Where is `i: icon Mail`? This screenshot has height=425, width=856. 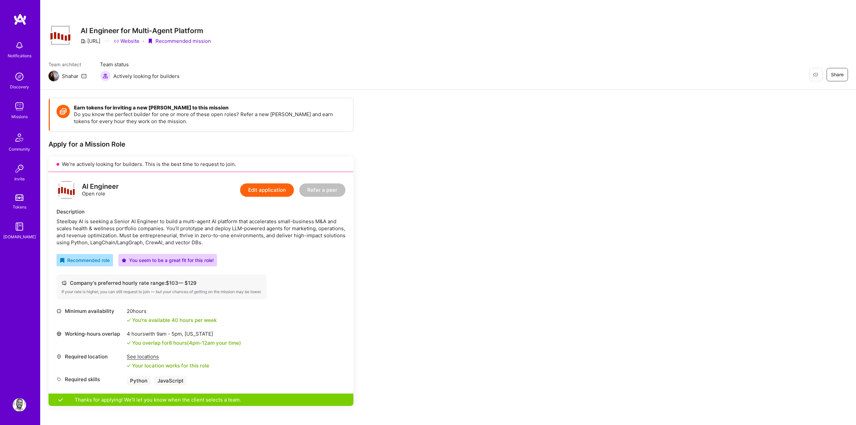
i: icon Mail is located at coordinates (84, 76).